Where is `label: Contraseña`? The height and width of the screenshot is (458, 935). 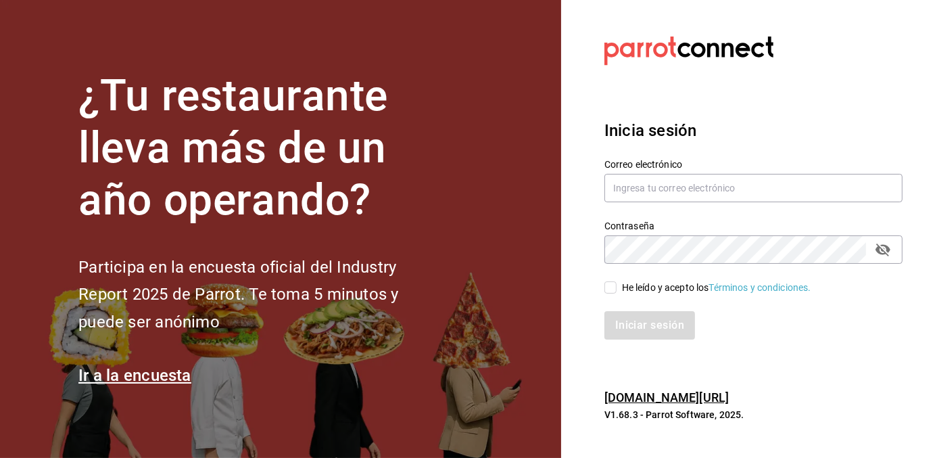
label: Contraseña is located at coordinates (753, 226).